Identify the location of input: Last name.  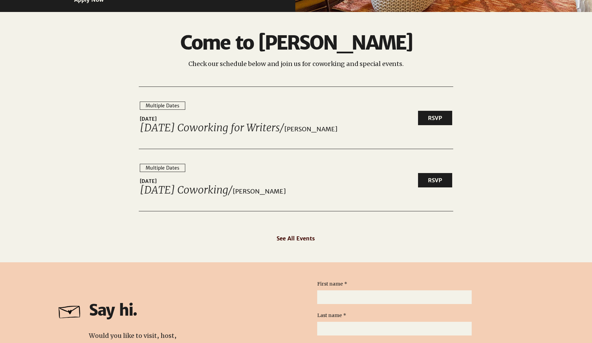
(393, 329).